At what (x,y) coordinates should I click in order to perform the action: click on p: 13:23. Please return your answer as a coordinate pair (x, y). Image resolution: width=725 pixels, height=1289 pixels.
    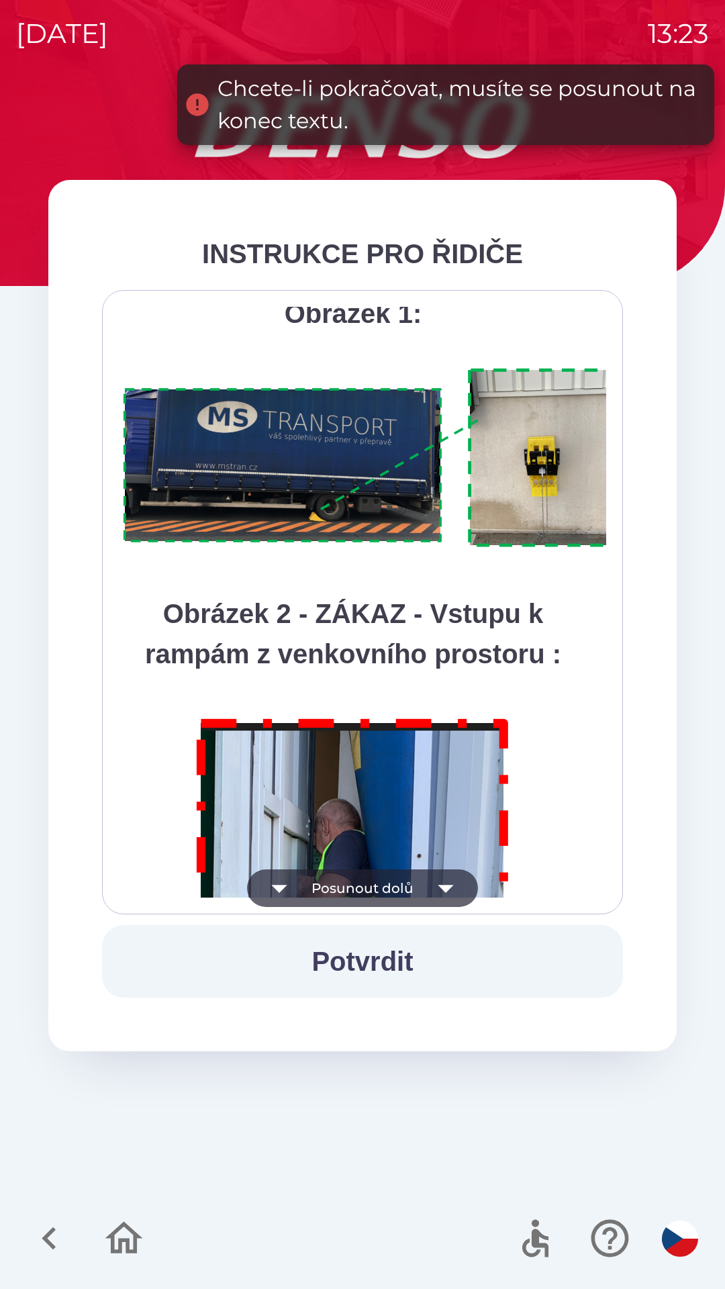
    Looking at the image, I should click on (678, 34).